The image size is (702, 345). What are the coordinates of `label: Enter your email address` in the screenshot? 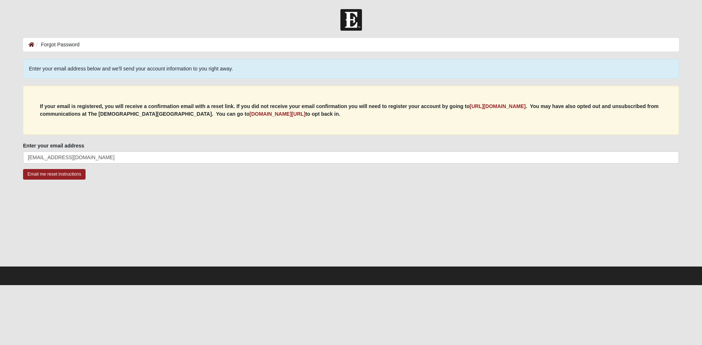 It's located at (53, 146).